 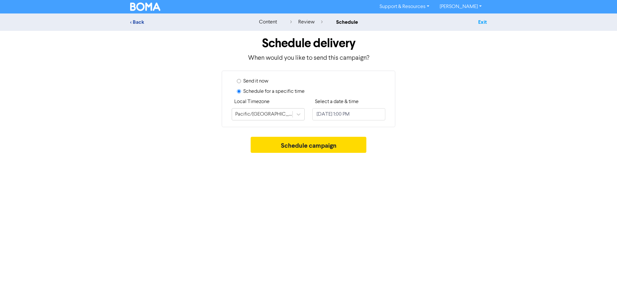 I want to click on div: Chat Widget, so click(x=601, y=291).